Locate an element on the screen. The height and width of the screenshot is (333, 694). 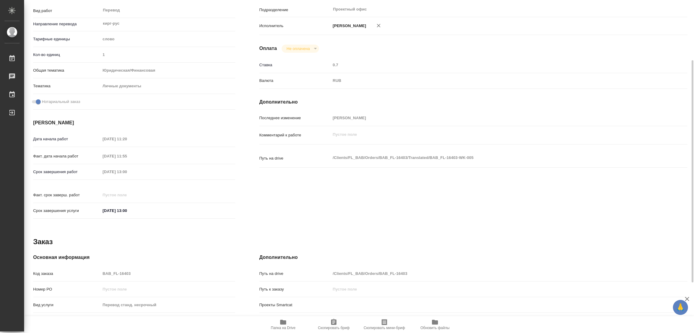
p: Код заказа is located at coordinates (67, 274).